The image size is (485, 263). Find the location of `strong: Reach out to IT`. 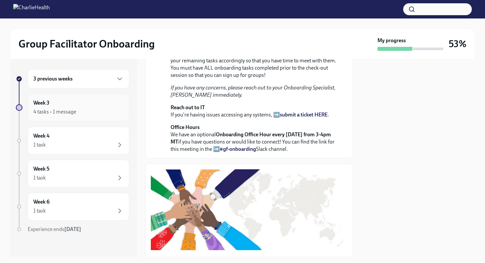

strong: Reach out to IT is located at coordinates (188, 107).